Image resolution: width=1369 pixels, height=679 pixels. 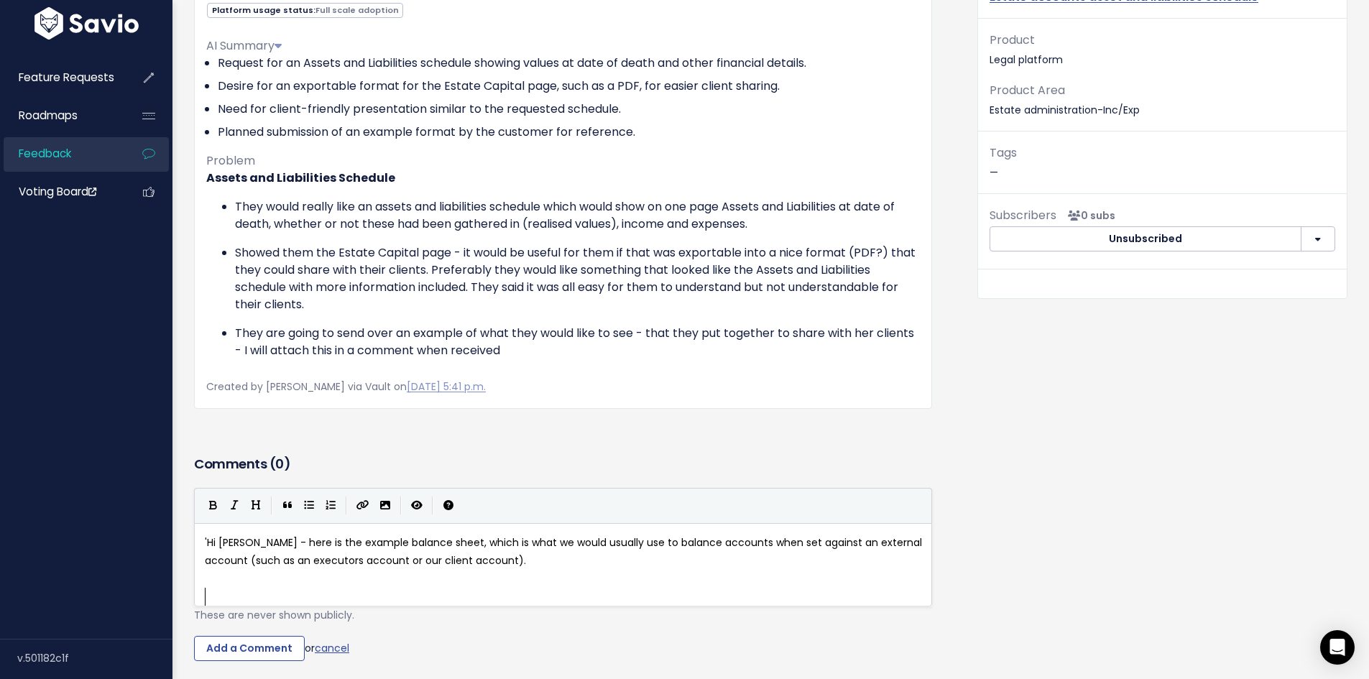 I want to click on button: Bold, so click(x=213, y=506).